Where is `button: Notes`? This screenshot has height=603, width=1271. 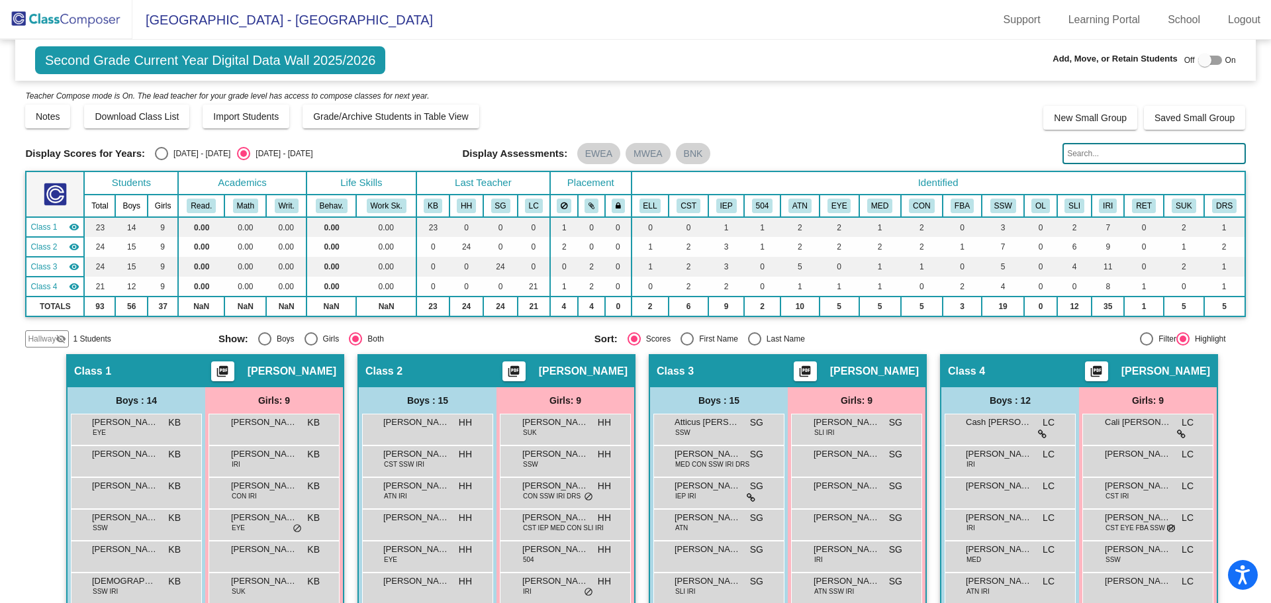
button: Notes is located at coordinates (48, 117).